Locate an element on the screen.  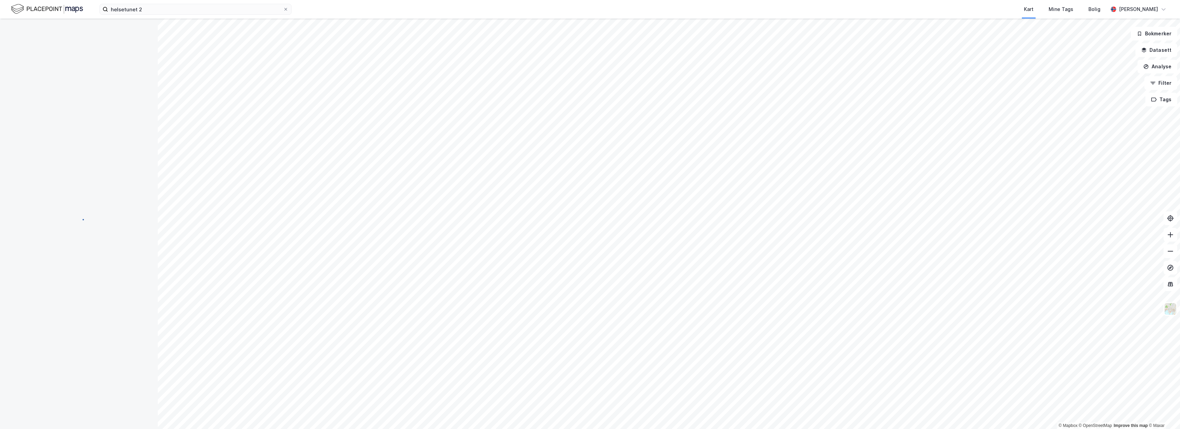
a: Mapbox is located at coordinates (1068, 426).